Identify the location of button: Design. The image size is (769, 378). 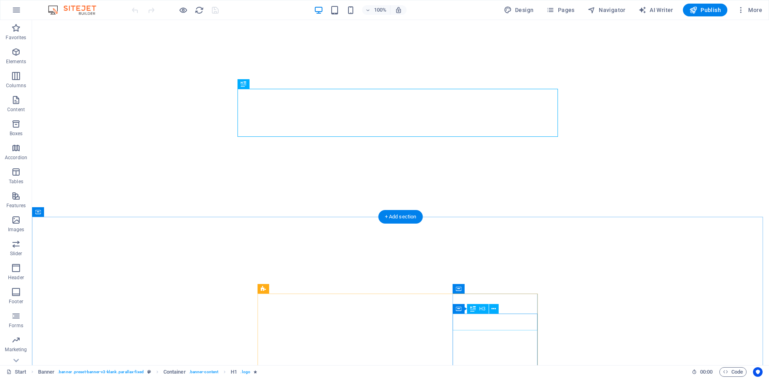
(518, 10).